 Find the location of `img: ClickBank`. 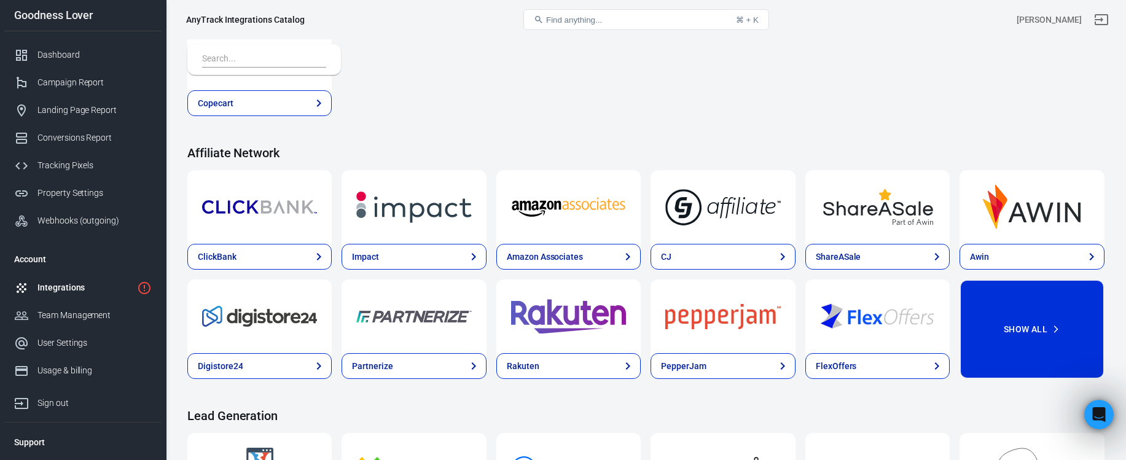

img: ClickBank is located at coordinates (259, 207).